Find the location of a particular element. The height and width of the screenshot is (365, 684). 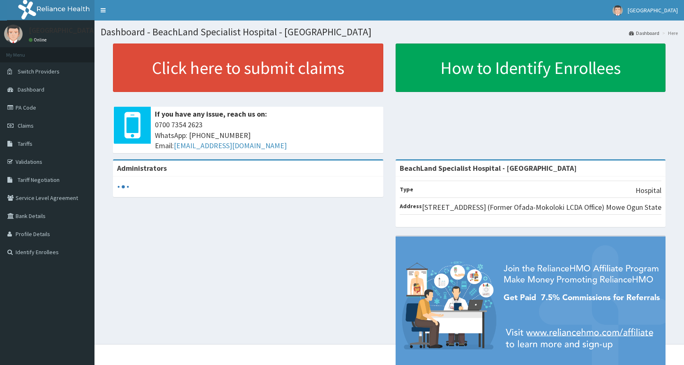

a: Online is located at coordinates (39, 40).